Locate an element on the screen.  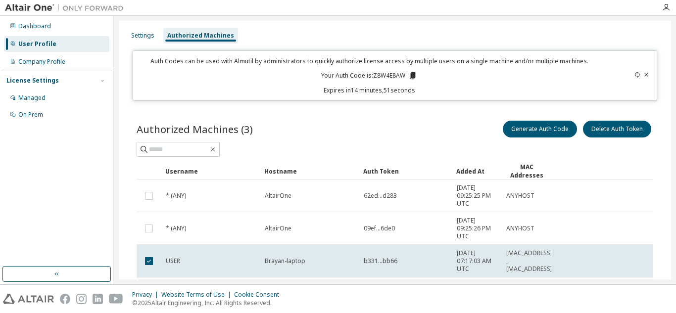
div: Hostname is located at coordinates (310, 171).